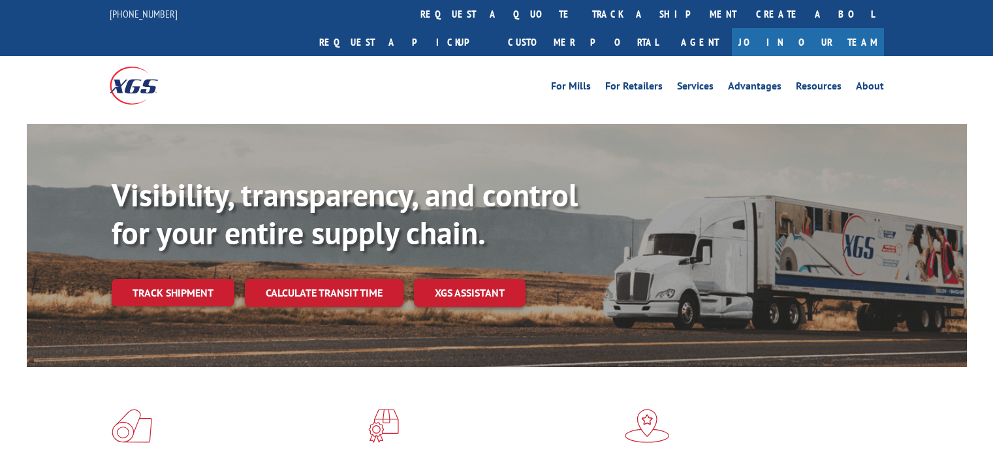 The image size is (993, 454). Describe the element at coordinates (345, 213) in the screenshot. I see `b: Visibility, transparency, and control for your entire supply chain.` at that location.